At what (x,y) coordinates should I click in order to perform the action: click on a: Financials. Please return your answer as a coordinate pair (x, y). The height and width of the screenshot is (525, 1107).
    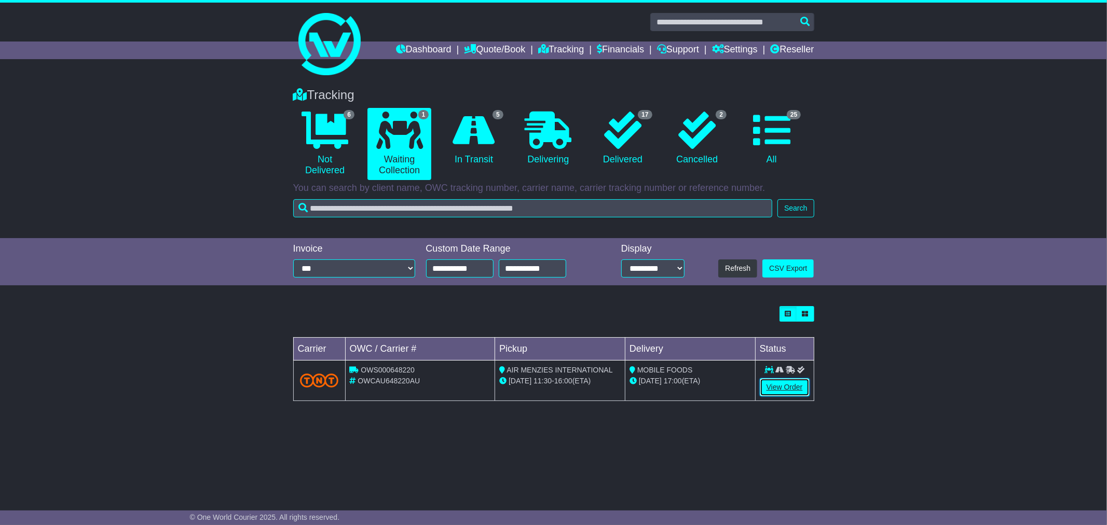
    Looking at the image, I should click on (620, 50).